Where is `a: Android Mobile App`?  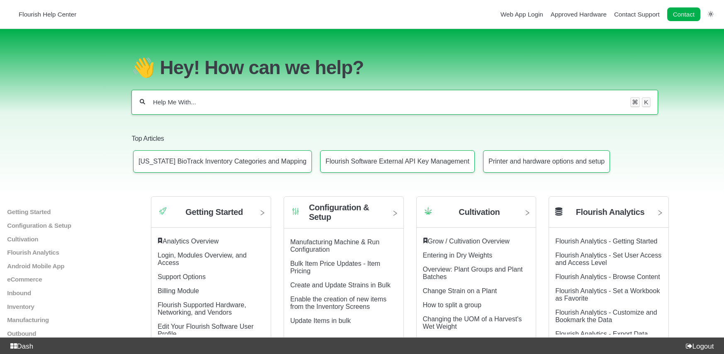
a: Android Mobile App is located at coordinates (65, 266).